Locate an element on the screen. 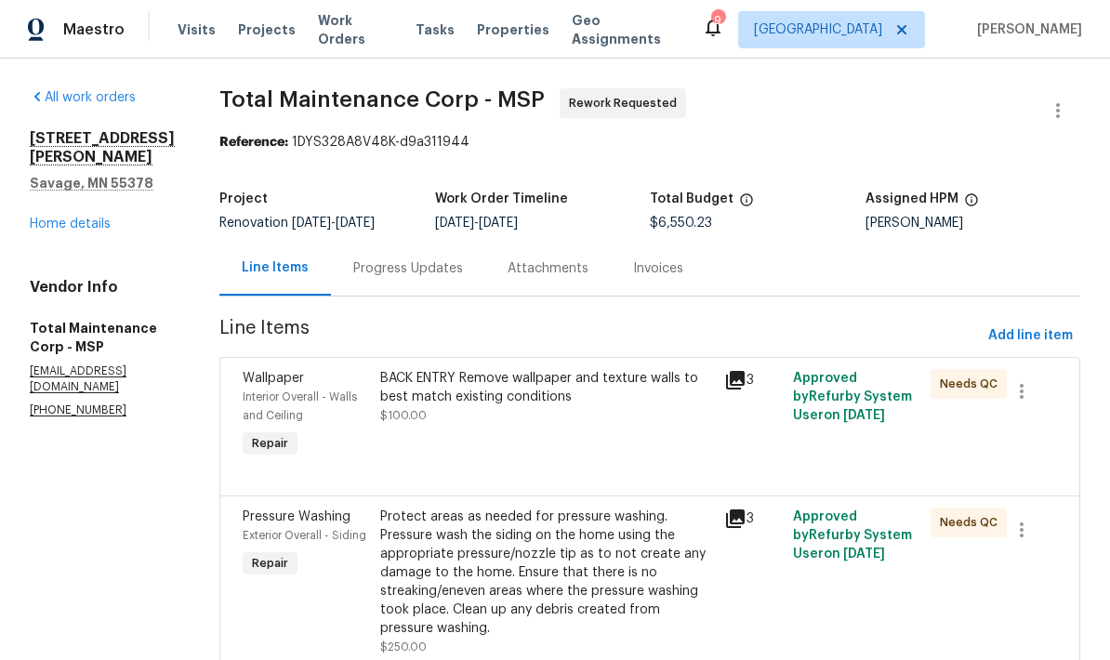 The image size is (1110, 660). span: Interior Overall - Walls and Ceiling is located at coordinates (299, 406).